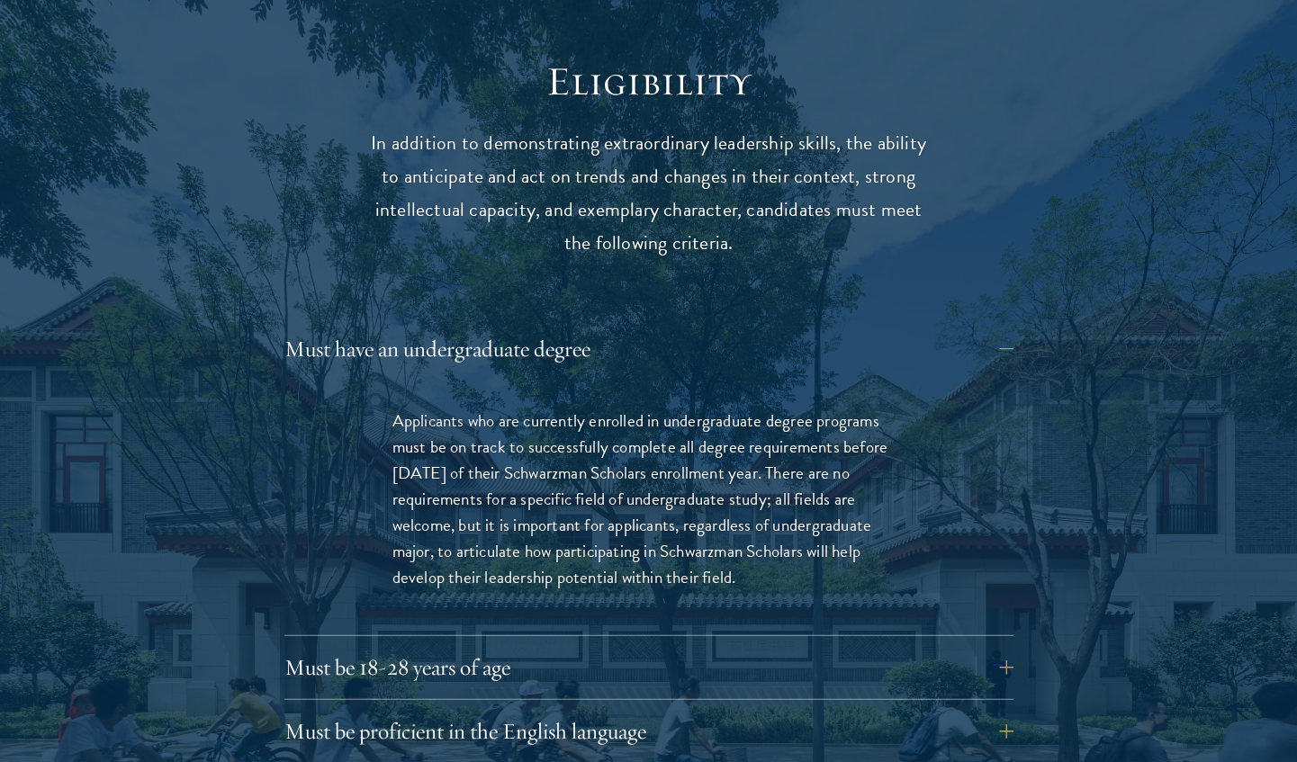 The height and width of the screenshot is (762, 1297). What do you see at coordinates (649, 732) in the screenshot?
I see `button: Must be proficient in the English language` at bounding box center [649, 732].